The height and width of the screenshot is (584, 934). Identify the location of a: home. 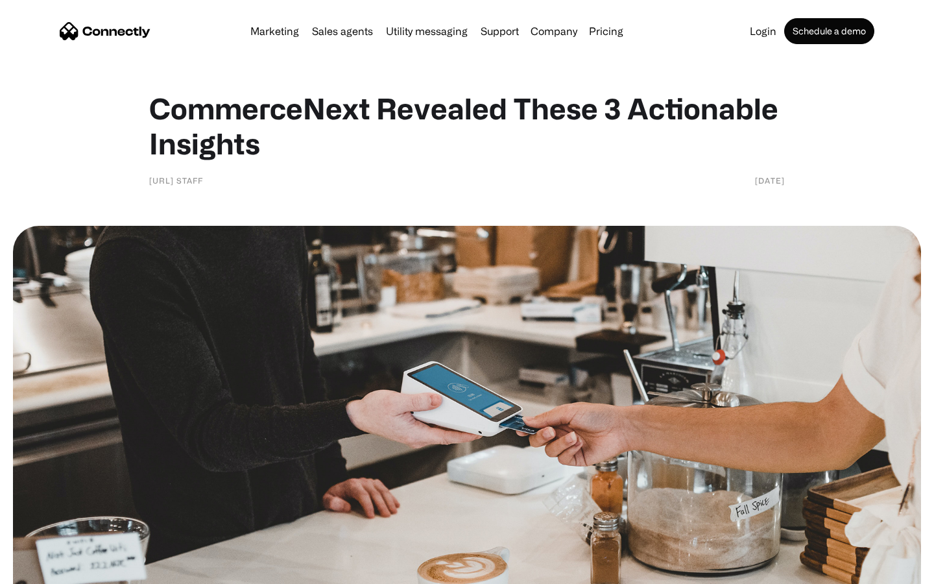
(105, 31).